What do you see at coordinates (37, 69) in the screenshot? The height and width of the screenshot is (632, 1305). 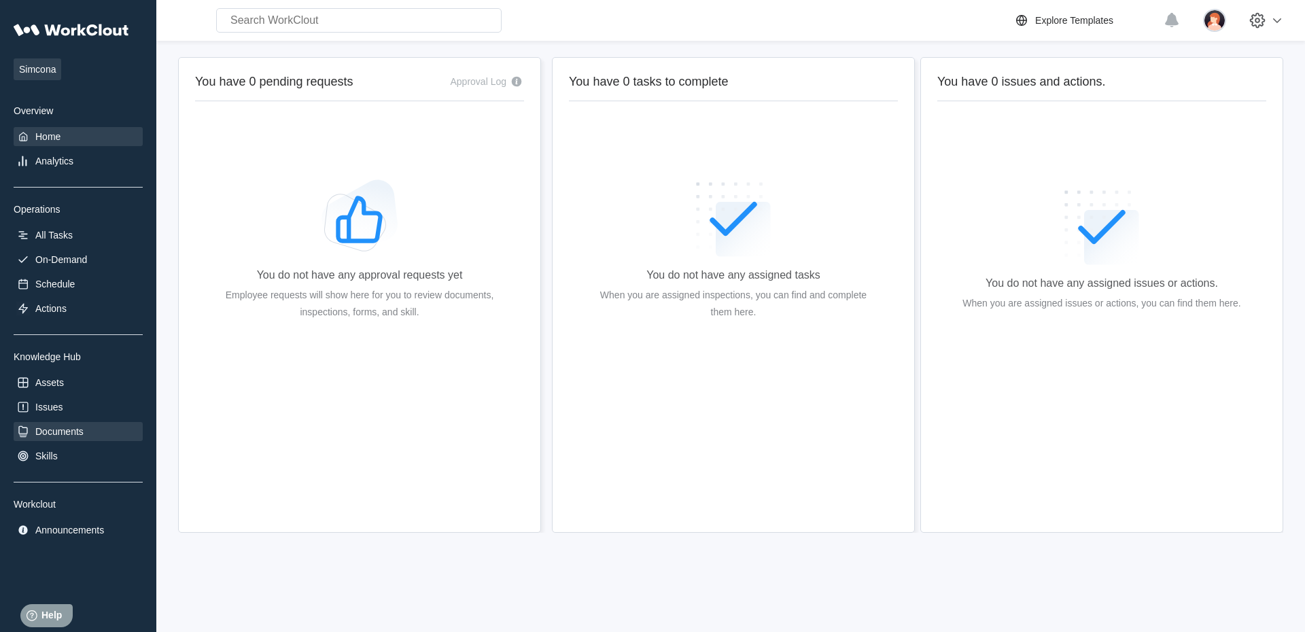 I see `span: Simcona` at bounding box center [37, 69].